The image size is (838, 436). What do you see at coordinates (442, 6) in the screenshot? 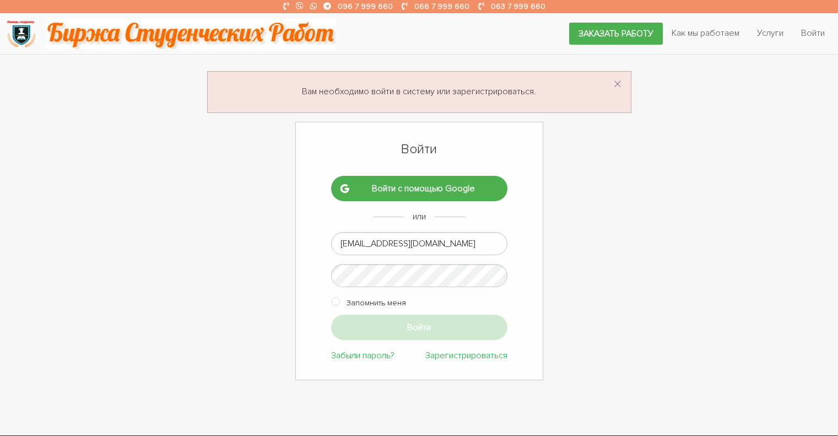
I see `a: 066 7 999 660` at bounding box center [442, 6].